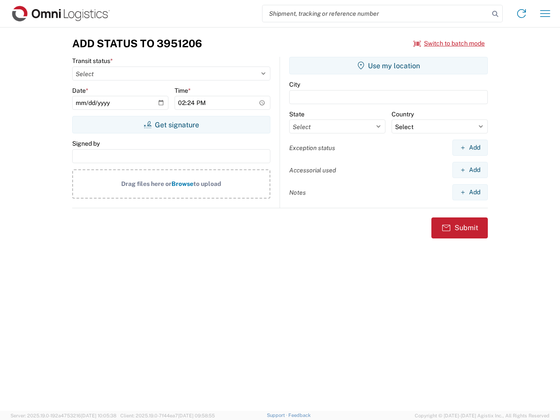 The width and height of the screenshot is (560, 420). I want to click on button: Switch to batch mode, so click(449, 43).